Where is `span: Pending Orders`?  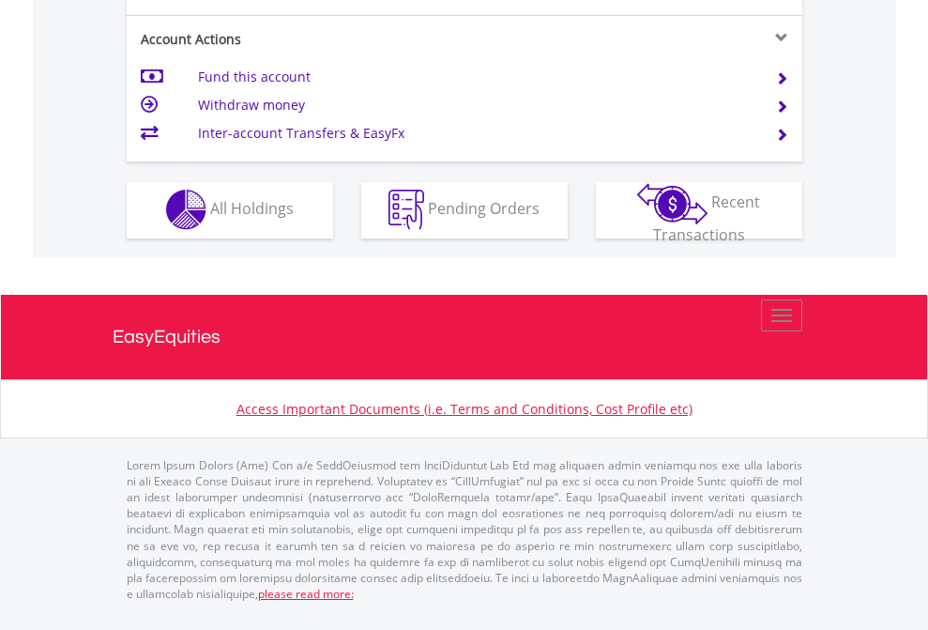 span: Pending Orders is located at coordinates (483, 208).